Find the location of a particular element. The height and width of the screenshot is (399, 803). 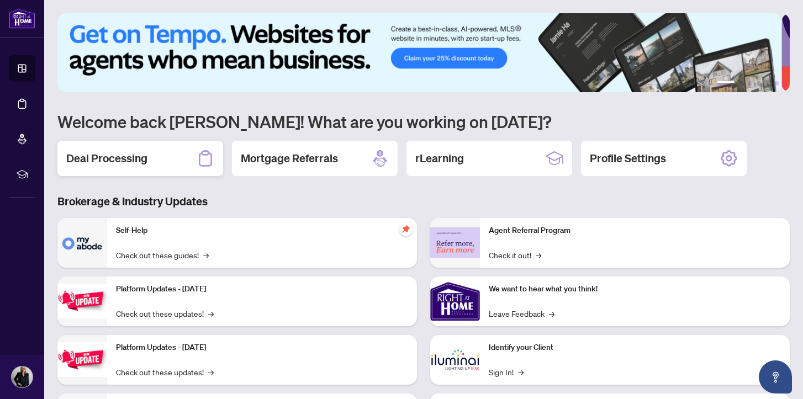

img: Identify your Client is located at coordinates (455, 360).